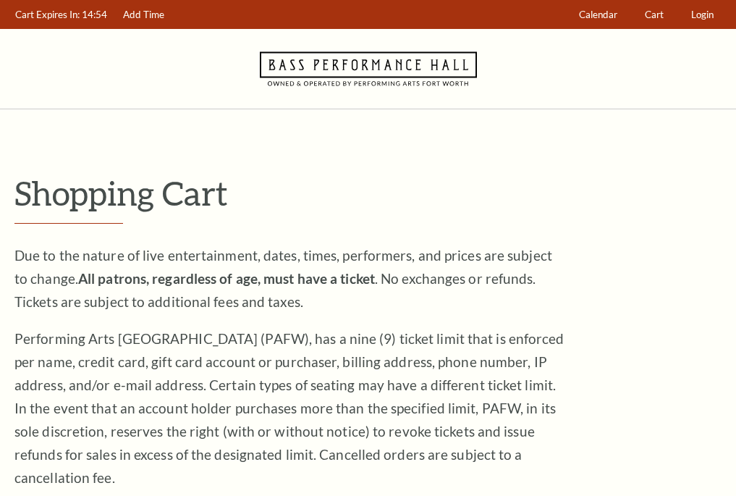 The width and height of the screenshot is (736, 496). What do you see at coordinates (368, 193) in the screenshot?
I see `p: Shopping Cart` at bounding box center [368, 193].